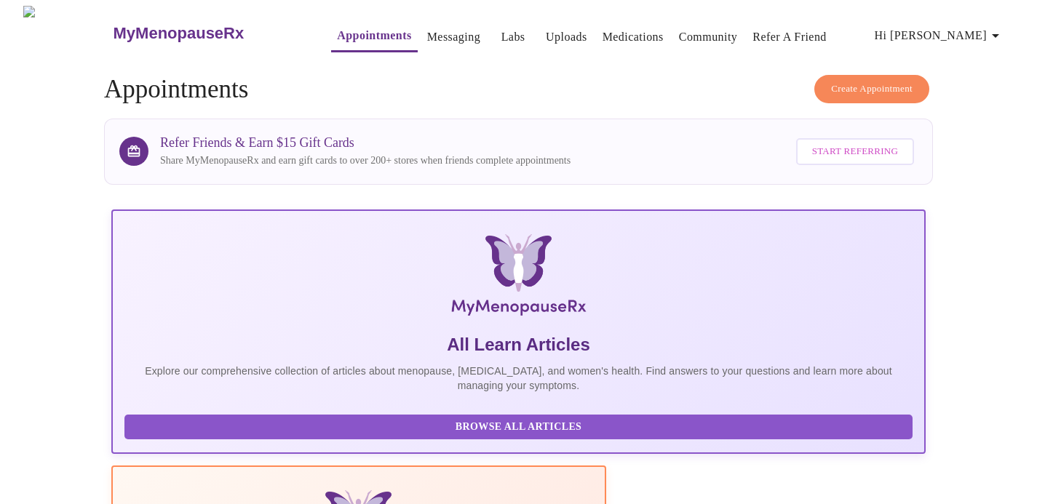  I want to click on a: Labs, so click(513, 37).